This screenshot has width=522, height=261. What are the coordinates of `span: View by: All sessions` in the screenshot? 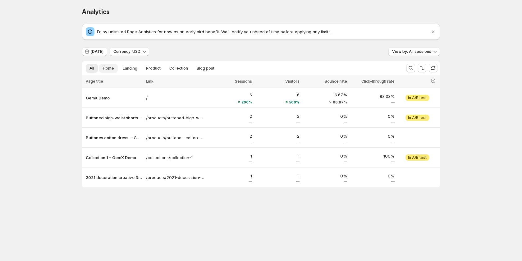 It's located at (411, 52).